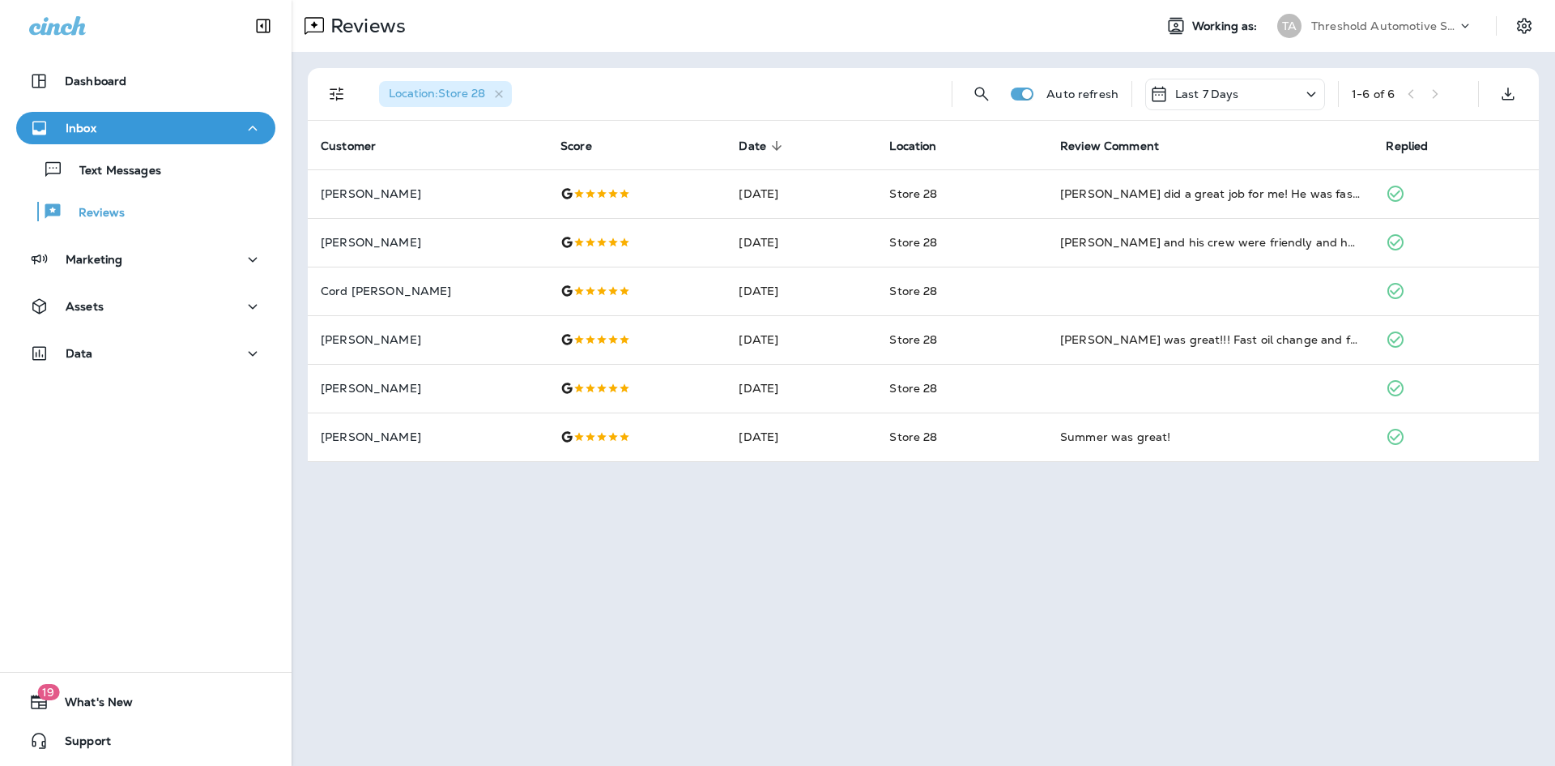 This screenshot has width=1555, height=766. Describe the element at coordinates (1525, 26) in the screenshot. I see `button: Settings` at that location.